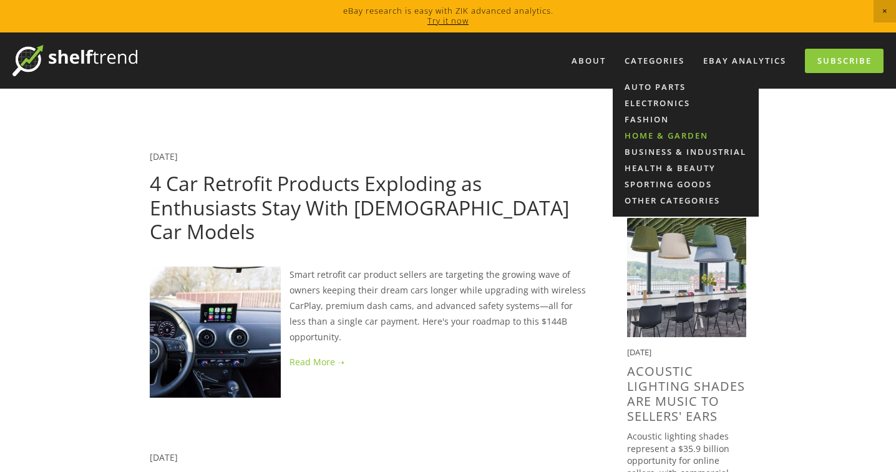  Describe the element at coordinates (368, 306) in the screenshot. I see `p: Smart retrofit car product sellers are targeting the growing wave of owners keeping their dream c...` at that location.